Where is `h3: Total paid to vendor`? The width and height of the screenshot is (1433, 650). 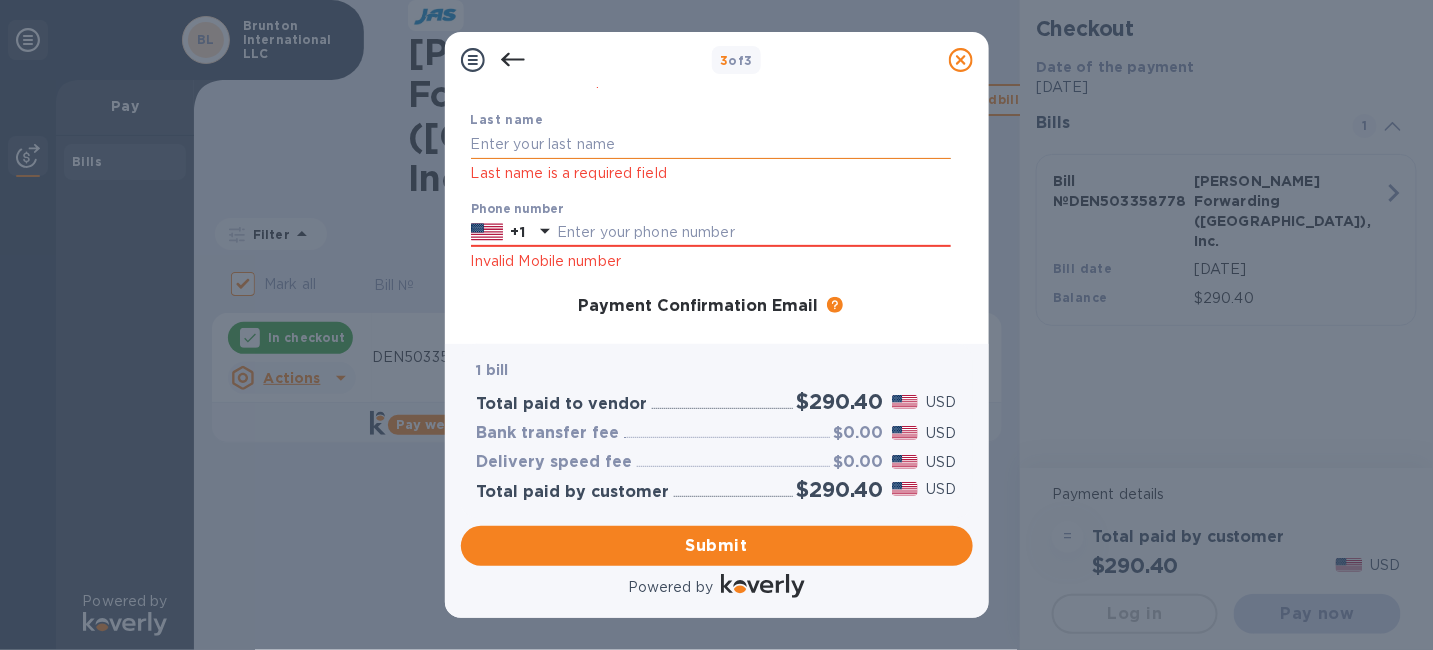
h3: Total paid to vendor is located at coordinates (562, 404).